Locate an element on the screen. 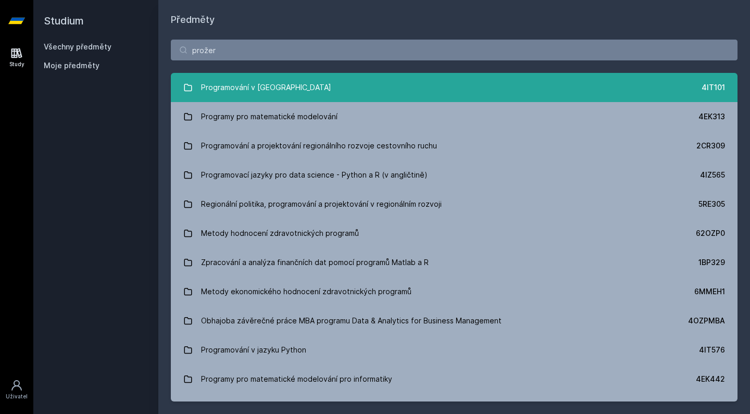  a: Všechny předměty is located at coordinates (78, 46).